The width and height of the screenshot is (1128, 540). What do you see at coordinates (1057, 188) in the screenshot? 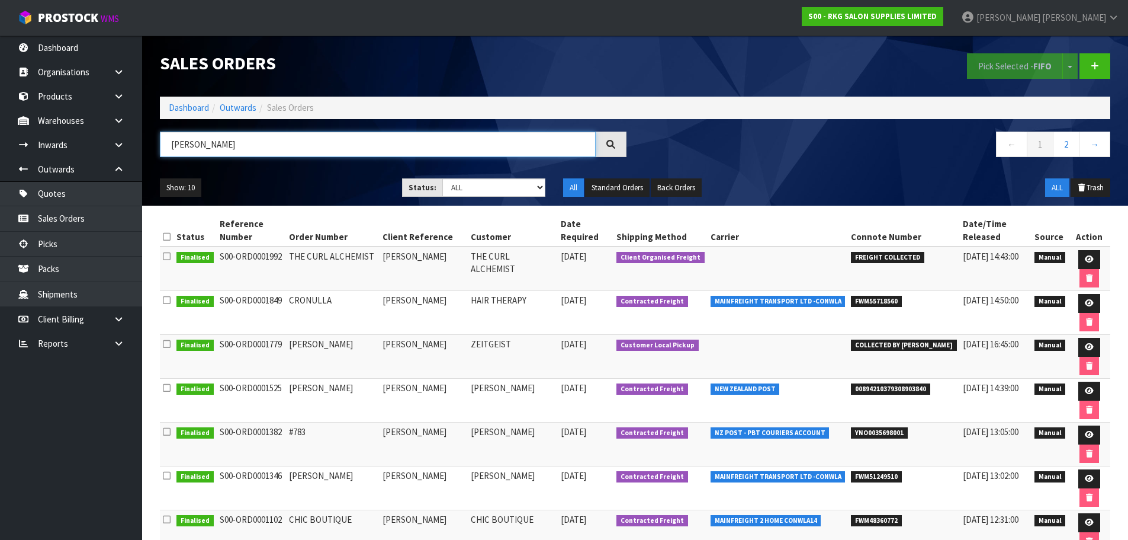
I see `button: ALL` at bounding box center [1057, 188].